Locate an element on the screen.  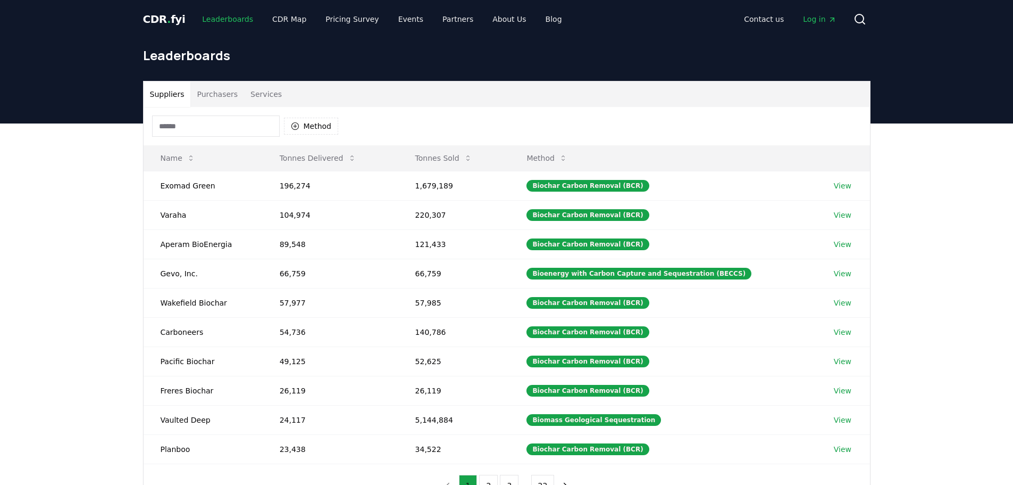
button: Suppliers is located at coordinates (167, 94).